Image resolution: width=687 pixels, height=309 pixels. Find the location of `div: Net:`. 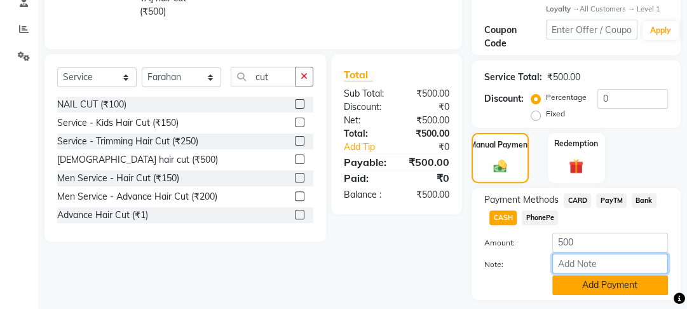

div: Net: is located at coordinates (365, 120).